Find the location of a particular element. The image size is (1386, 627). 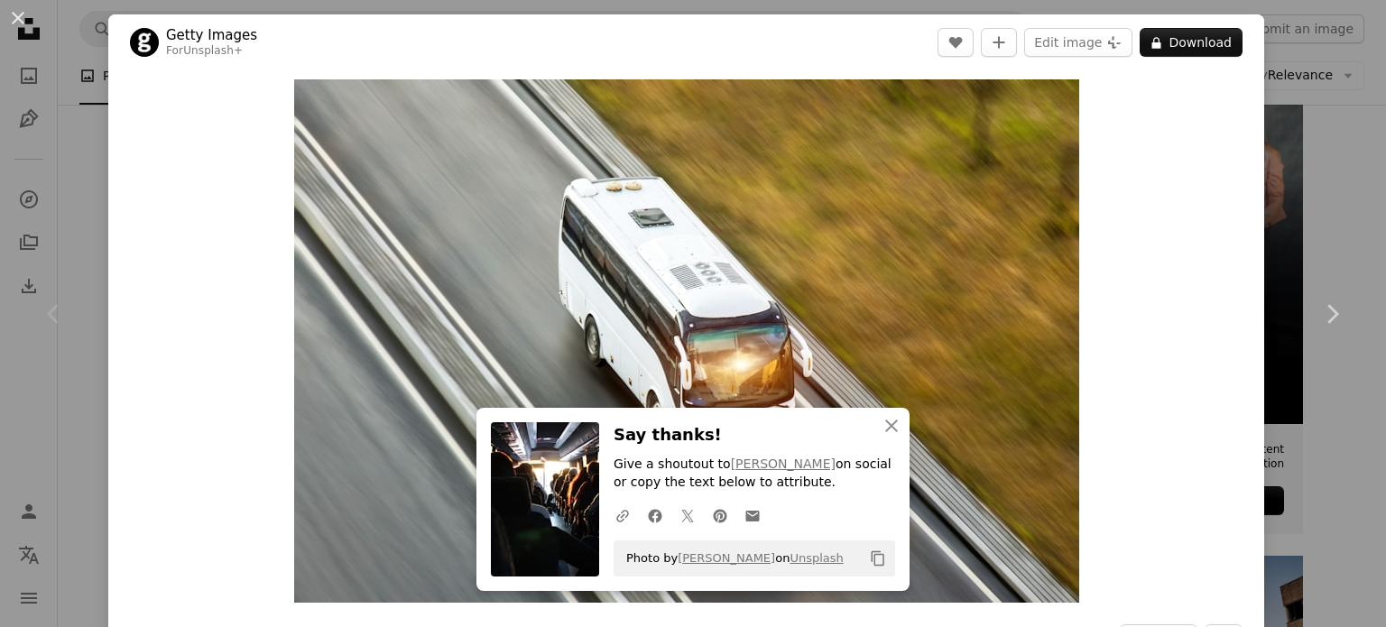

a: Unsplash+ is located at coordinates (213, 51).